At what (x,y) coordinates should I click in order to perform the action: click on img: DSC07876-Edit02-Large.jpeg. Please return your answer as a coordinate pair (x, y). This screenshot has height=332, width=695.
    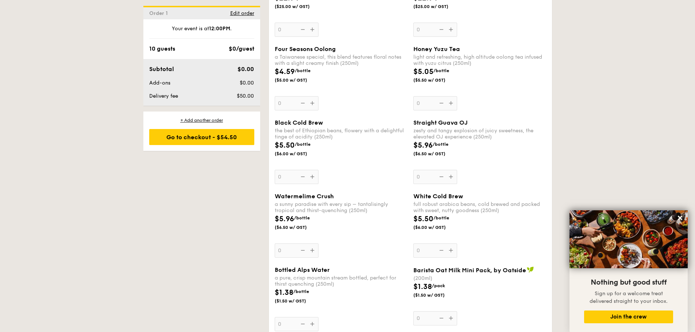
    Looking at the image, I should click on (629, 239).